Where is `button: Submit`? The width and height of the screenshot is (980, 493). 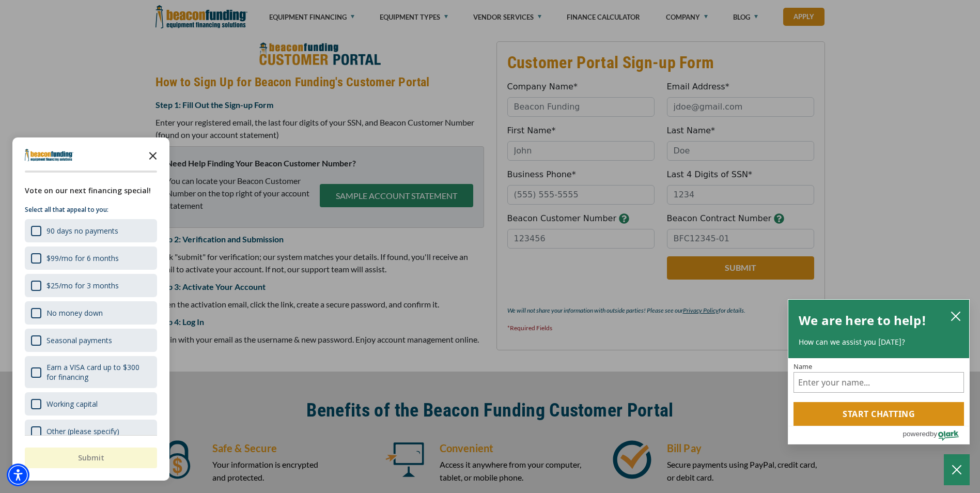 button: Submit is located at coordinates (91, 458).